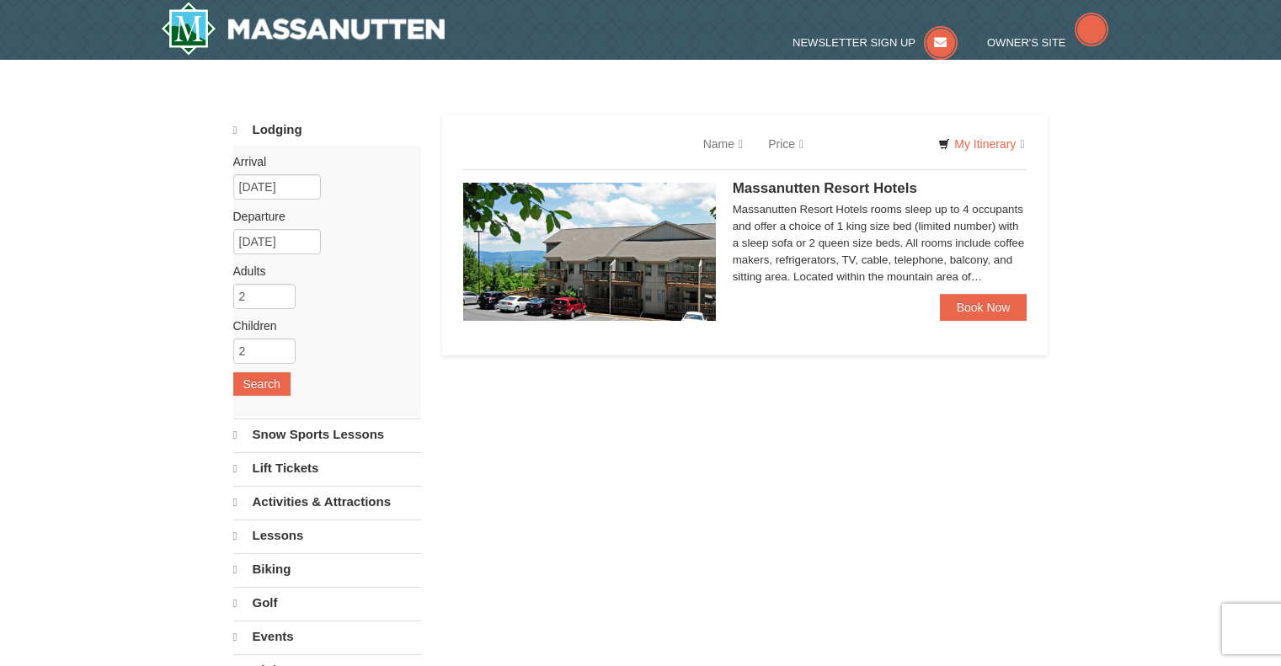 The image size is (1281, 666). What do you see at coordinates (321, 326) in the screenshot?
I see `label: Children` at bounding box center [321, 326].